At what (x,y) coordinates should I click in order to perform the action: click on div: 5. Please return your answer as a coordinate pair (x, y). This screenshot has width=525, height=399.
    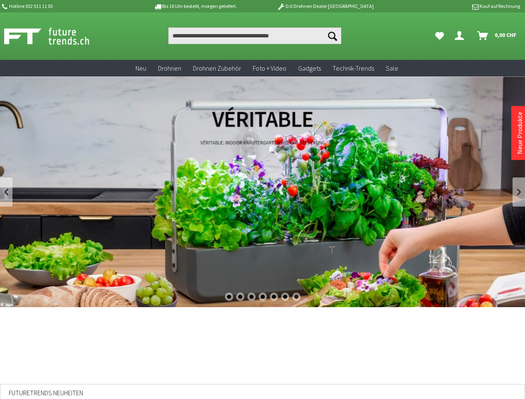
    Looking at the image, I should click on (274, 297).